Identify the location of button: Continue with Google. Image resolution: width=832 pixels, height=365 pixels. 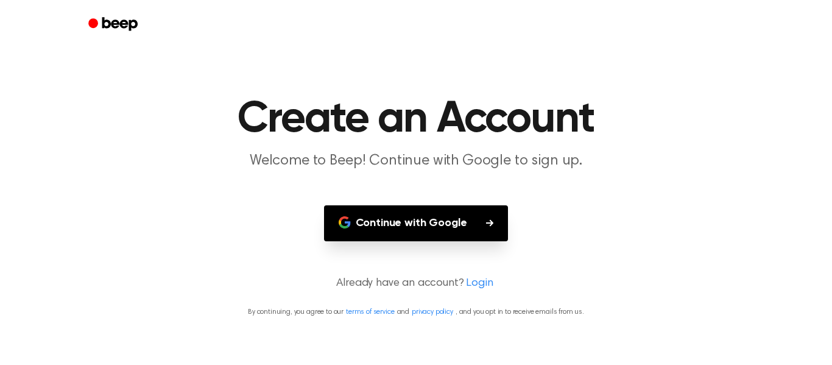
(416, 223).